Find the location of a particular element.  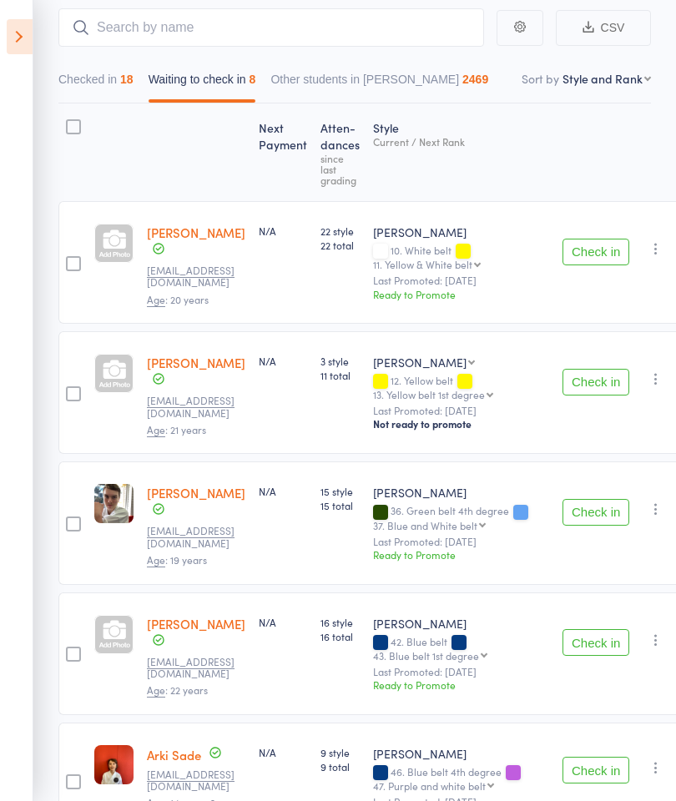

span: : 20 years is located at coordinates (178, 300).